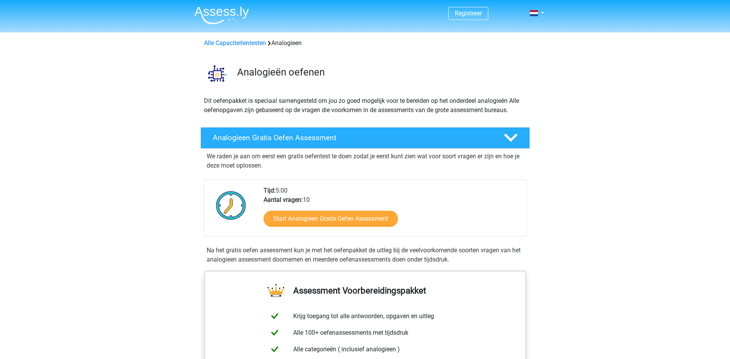 The width and height of the screenshot is (730, 359). Describe the element at coordinates (235, 43) in the screenshot. I see `a: Alle Capaciteitentesten` at that location.